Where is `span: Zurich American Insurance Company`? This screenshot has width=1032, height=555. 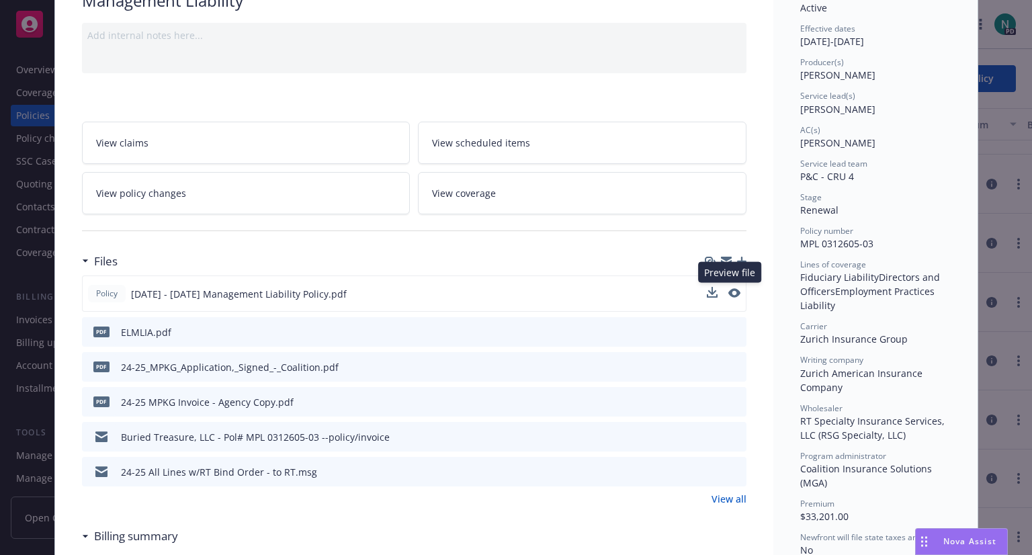
span: Zurich American Insurance Company is located at coordinates (862, 380).